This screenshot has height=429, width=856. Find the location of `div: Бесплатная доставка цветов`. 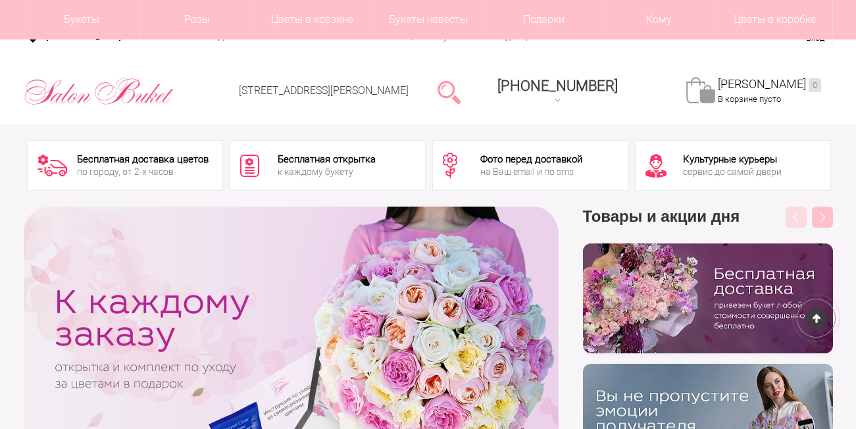

div: Бесплатная доставка цветов is located at coordinates (143, 159).